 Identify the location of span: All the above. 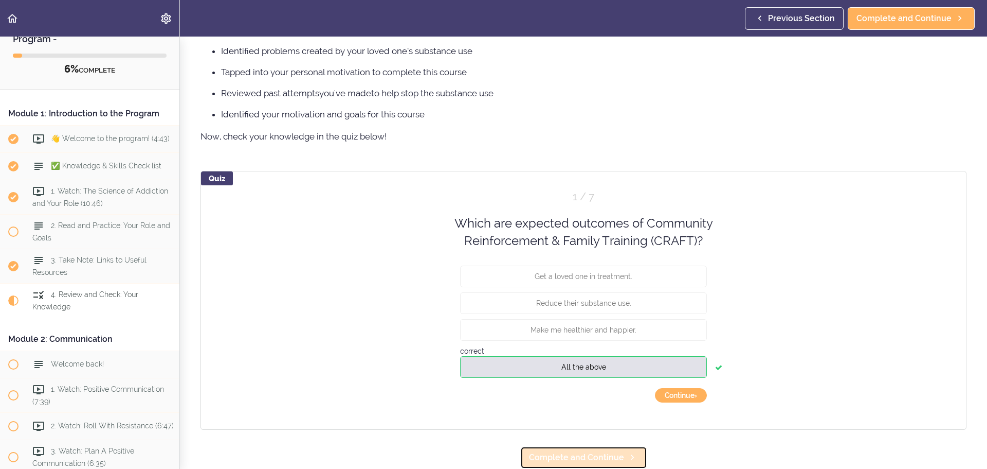
(584, 366).